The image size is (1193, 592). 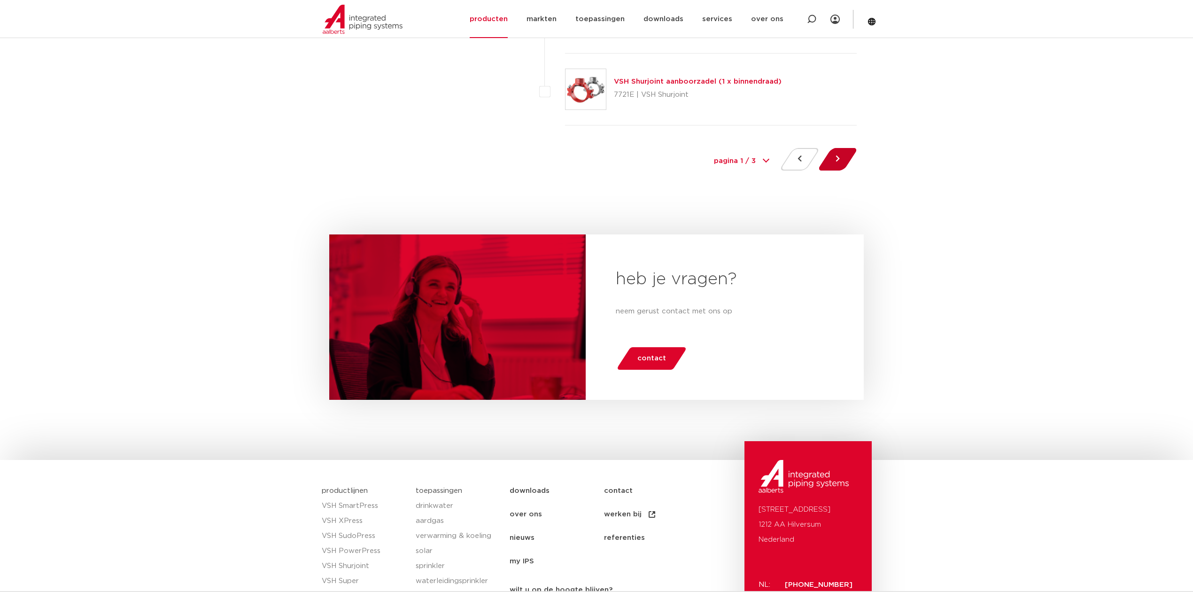 What do you see at coordinates (458, 566) in the screenshot?
I see `a: sprinkler` at bounding box center [458, 566].